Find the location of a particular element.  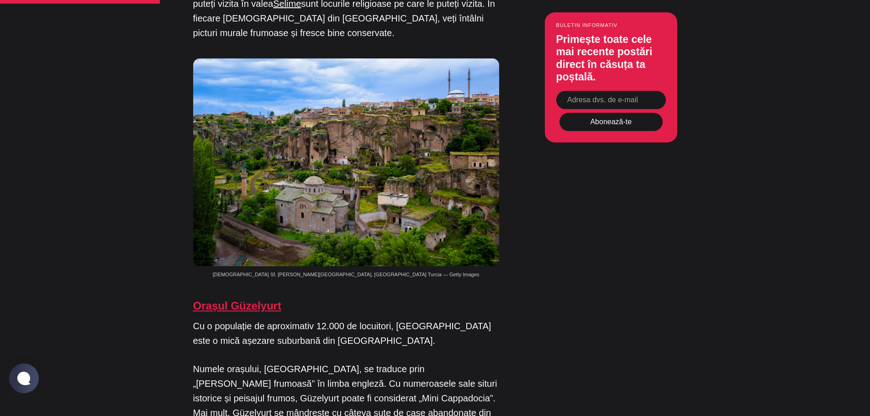

img: Biserica Sf. Grigorie din Guzelyurt, Cappadocia Turcia — Getty Images is located at coordinates (346, 162).